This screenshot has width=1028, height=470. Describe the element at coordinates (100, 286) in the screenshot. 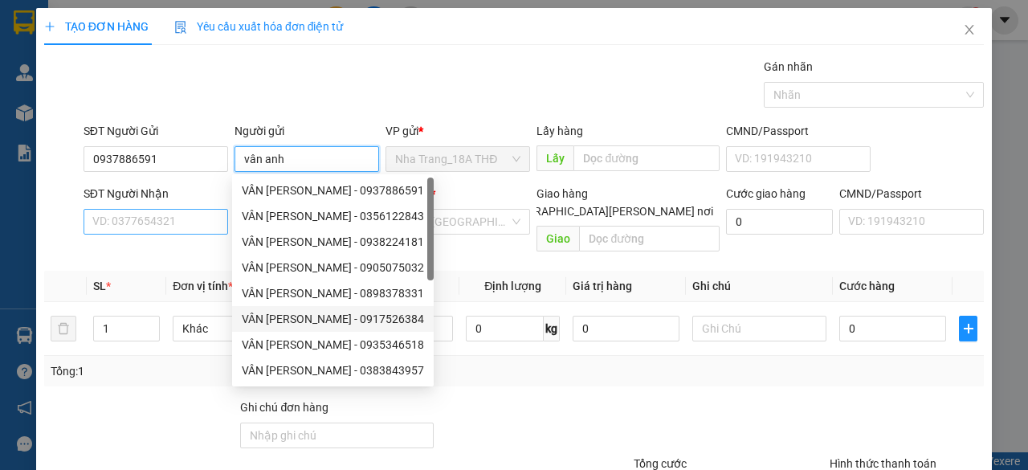

I see `span: SL` at that location.